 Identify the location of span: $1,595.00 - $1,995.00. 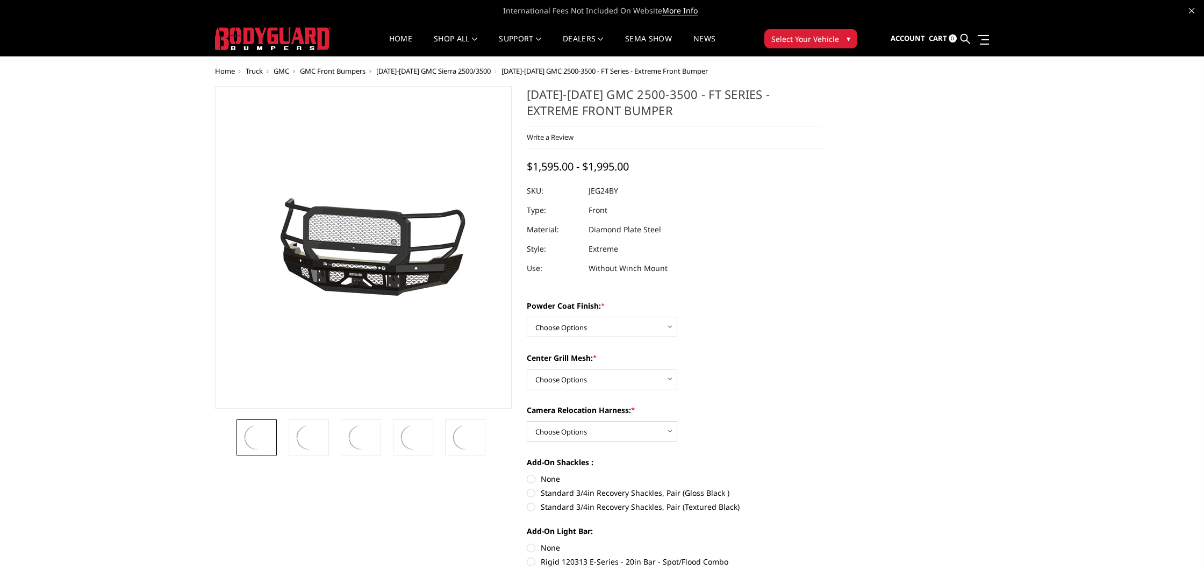
(578, 166).